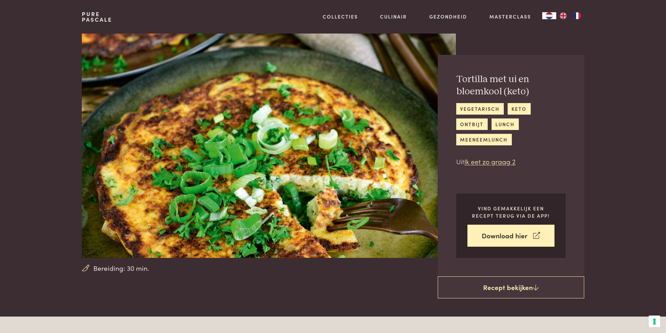 The width and height of the screenshot is (666, 333). I want to click on div: Language, so click(549, 16).